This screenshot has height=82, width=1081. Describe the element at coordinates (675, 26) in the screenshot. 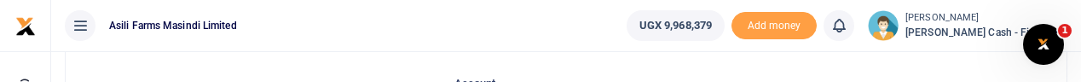

I see `a: UGX 9,968,379` at that location.